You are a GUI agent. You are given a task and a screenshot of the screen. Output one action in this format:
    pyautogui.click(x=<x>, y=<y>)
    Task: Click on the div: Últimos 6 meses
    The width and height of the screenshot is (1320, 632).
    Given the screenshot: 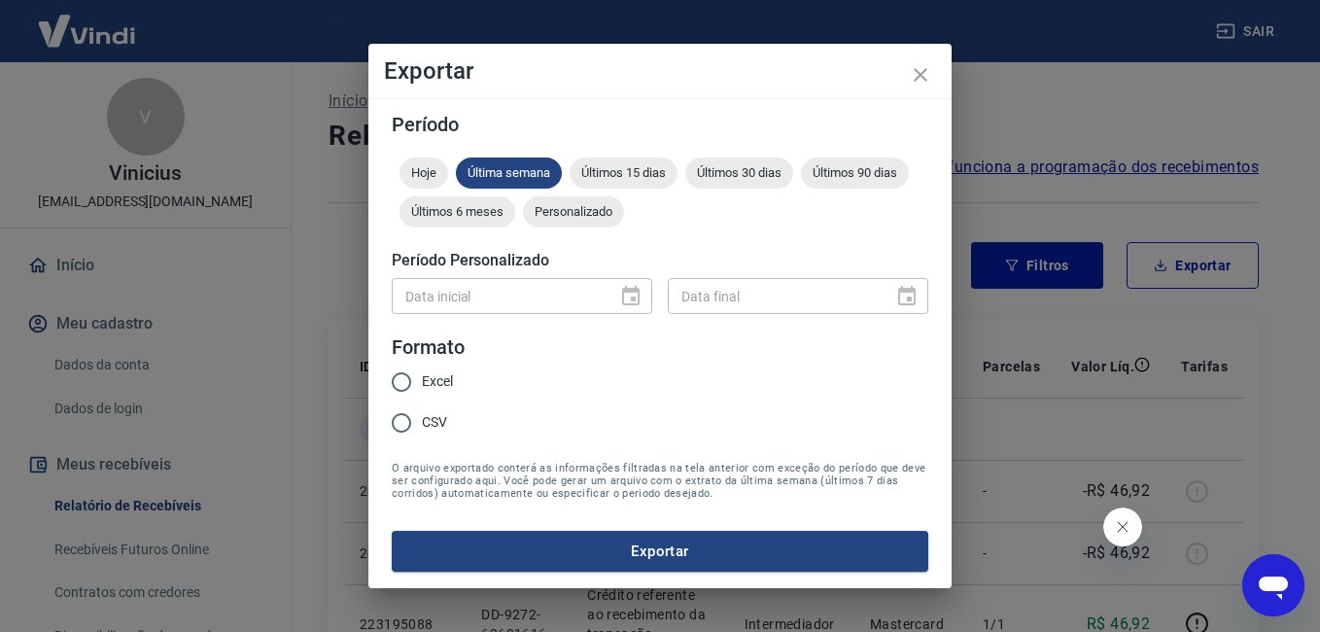 What is the action you would take?
    pyautogui.click(x=457, y=212)
    